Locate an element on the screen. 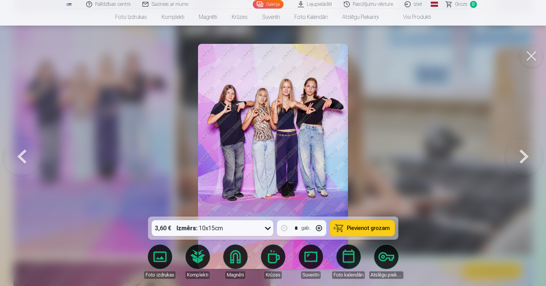  a: Visi produkti is located at coordinates (412, 17).